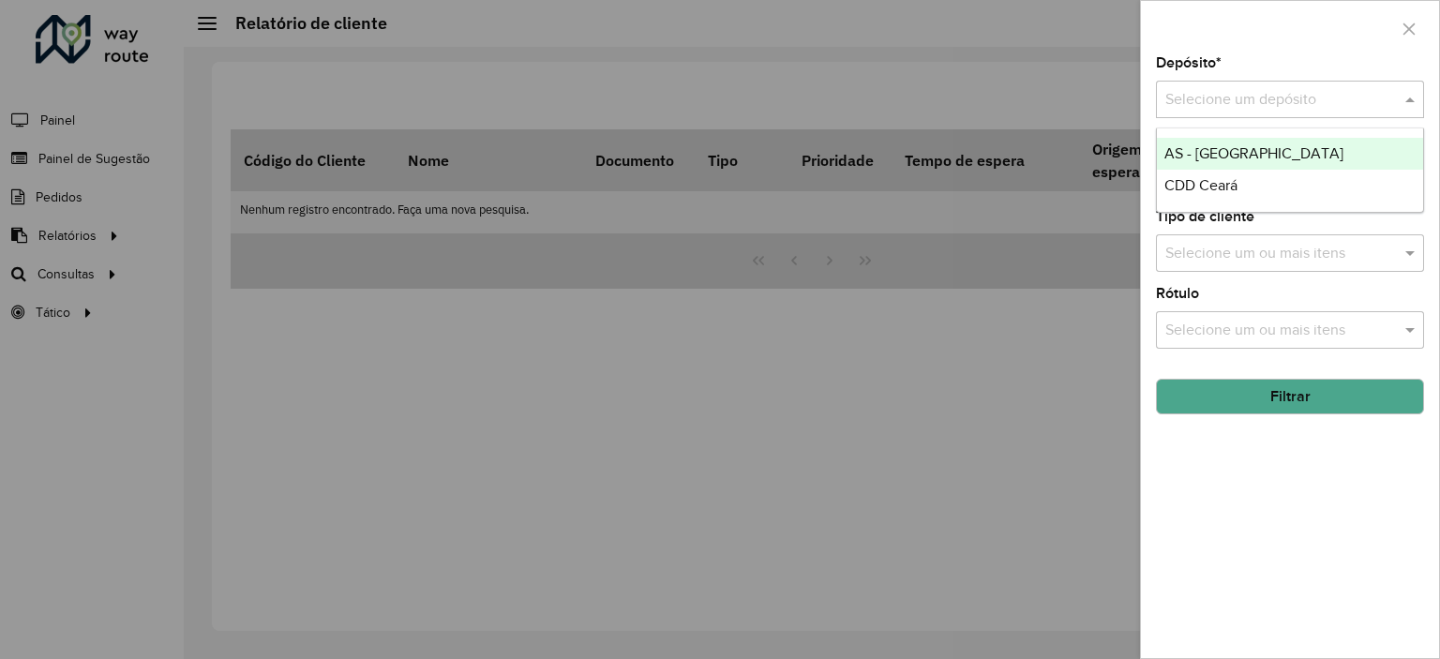 This screenshot has width=1440, height=659. I want to click on label: Rótulo, so click(1177, 293).